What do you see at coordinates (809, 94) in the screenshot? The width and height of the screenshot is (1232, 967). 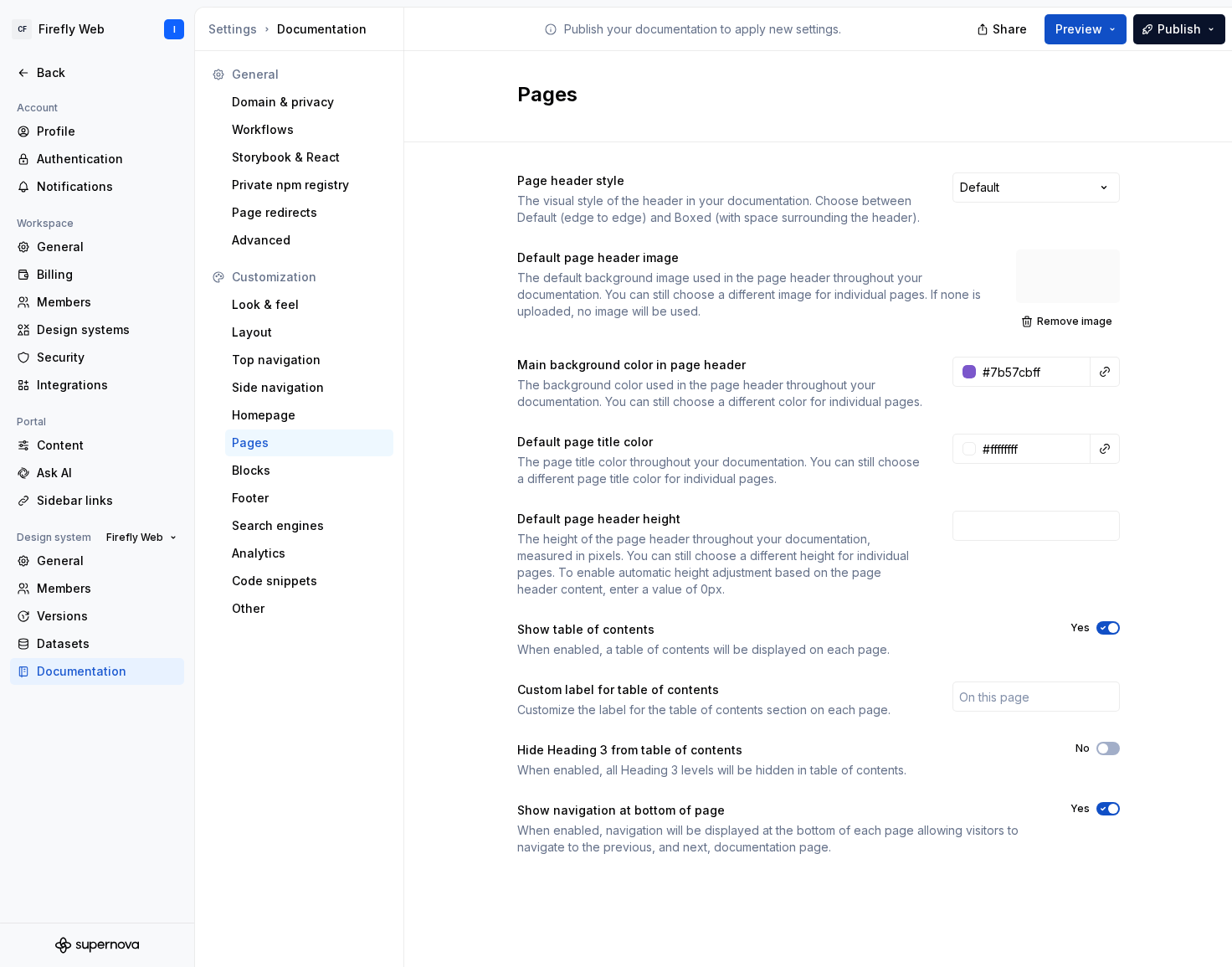 I see `h2: Pages` at bounding box center [809, 94].